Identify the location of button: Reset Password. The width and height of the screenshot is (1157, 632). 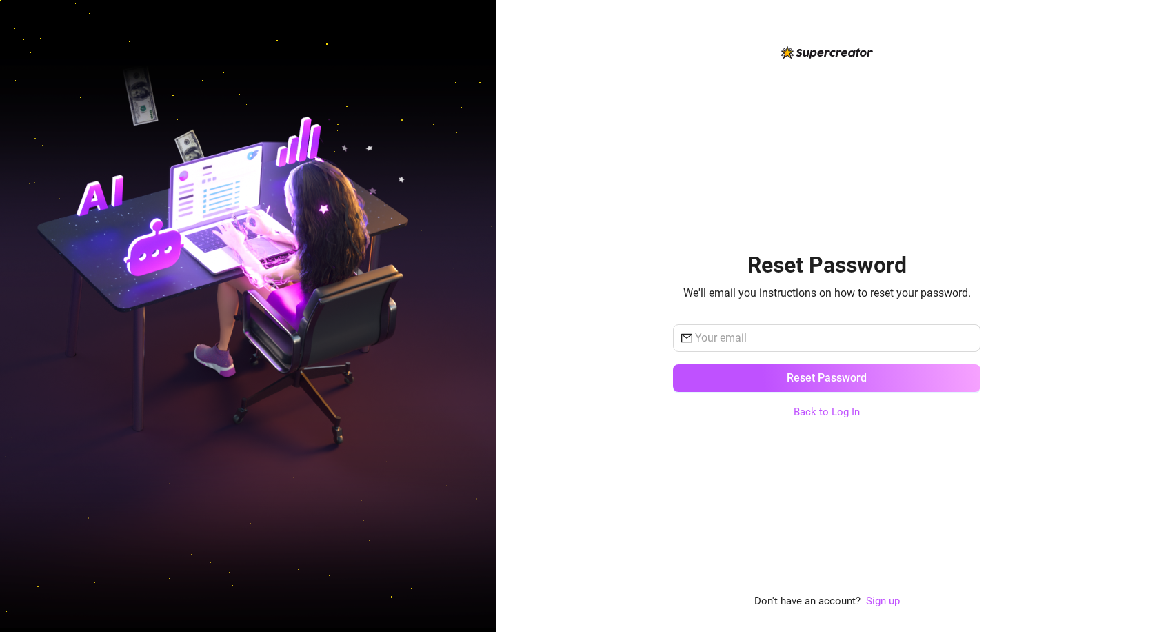
(827, 378).